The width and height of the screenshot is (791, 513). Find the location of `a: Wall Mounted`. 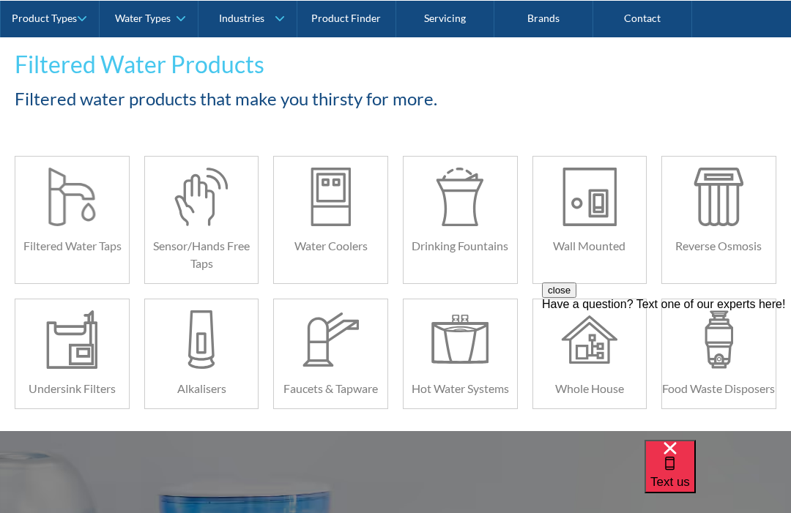

a: Wall Mounted is located at coordinates (590, 220).